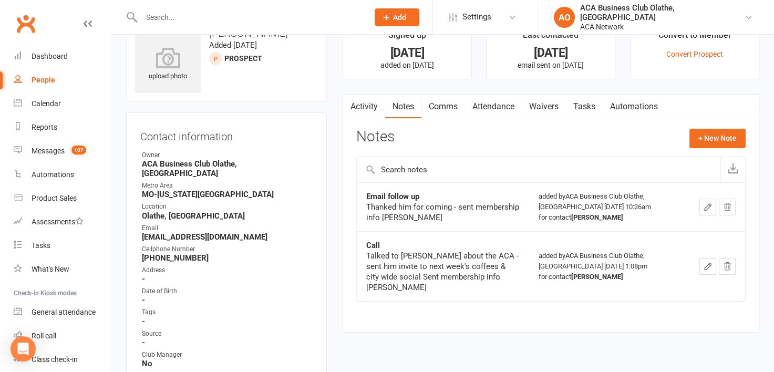 The height and width of the screenshot is (372, 774). Describe the element at coordinates (227, 228) in the screenshot. I see `div: Email` at that location.